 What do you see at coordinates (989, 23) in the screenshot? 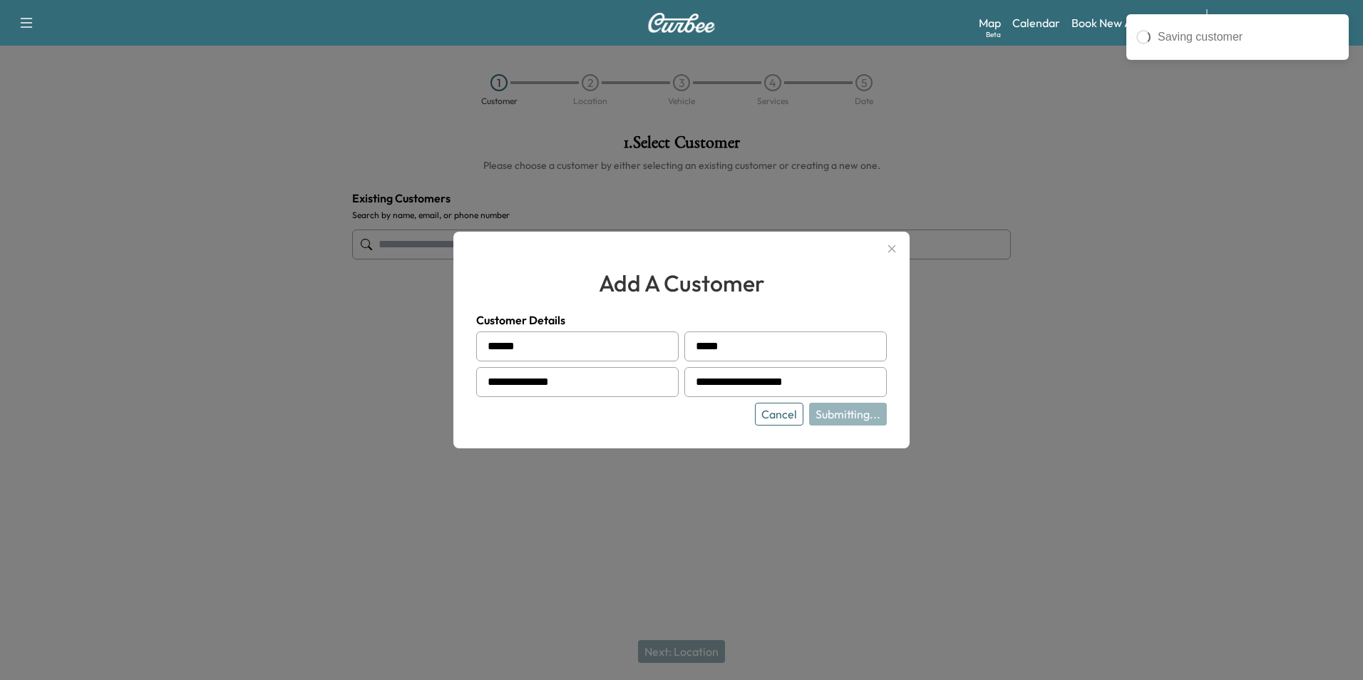
I see `a: MapBeta` at bounding box center [989, 23].